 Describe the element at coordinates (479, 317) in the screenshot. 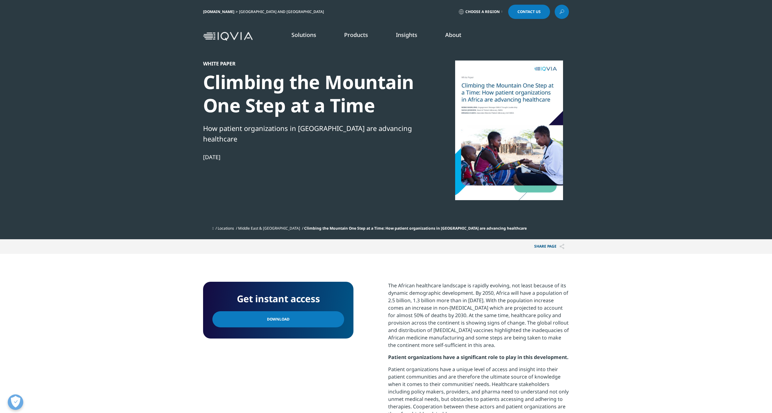

I see `p: The African healthcare landscape is rapidly evolving, not least because of its dynamic demographi...` at that location.